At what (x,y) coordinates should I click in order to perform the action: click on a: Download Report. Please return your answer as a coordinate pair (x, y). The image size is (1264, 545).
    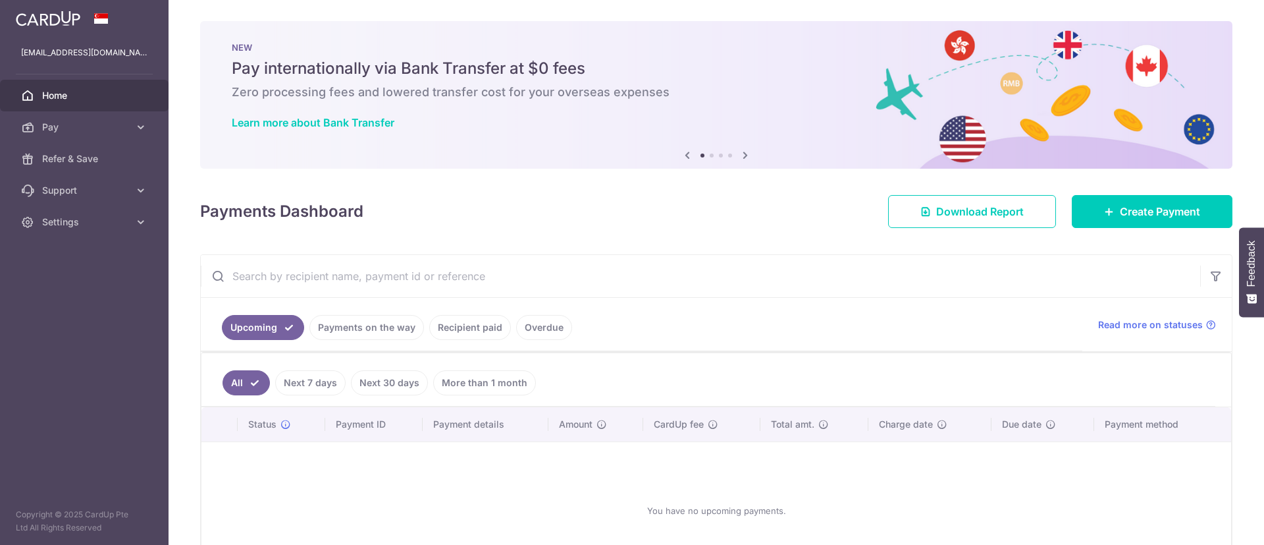
    Looking at the image, I should click on (972, 211).